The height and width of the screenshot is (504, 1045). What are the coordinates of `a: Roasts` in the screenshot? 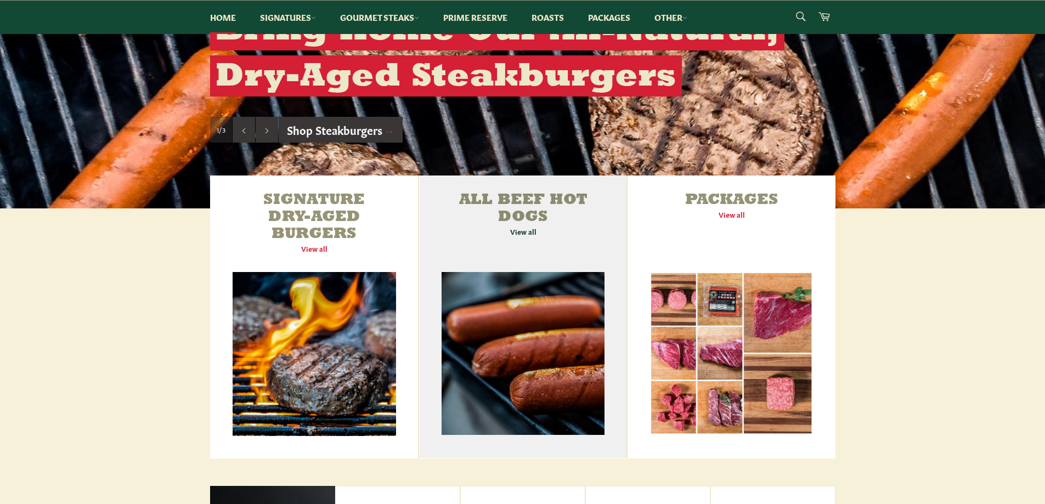 It's located at (547, 17).